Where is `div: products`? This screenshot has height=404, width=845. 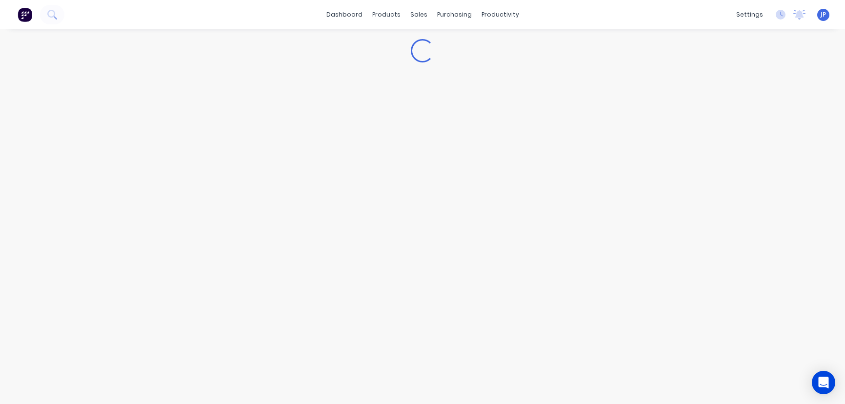 div: products is located at coordinates (386, 15).